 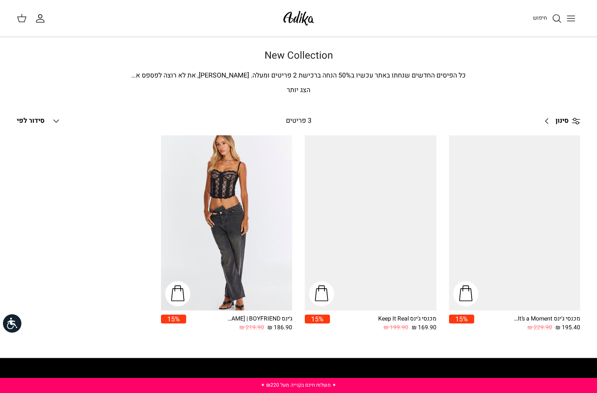 What do you see at coordinates (42, 18) in the screenshot?
I see `a: החשבון שלי` at bounding box center [42, 18].